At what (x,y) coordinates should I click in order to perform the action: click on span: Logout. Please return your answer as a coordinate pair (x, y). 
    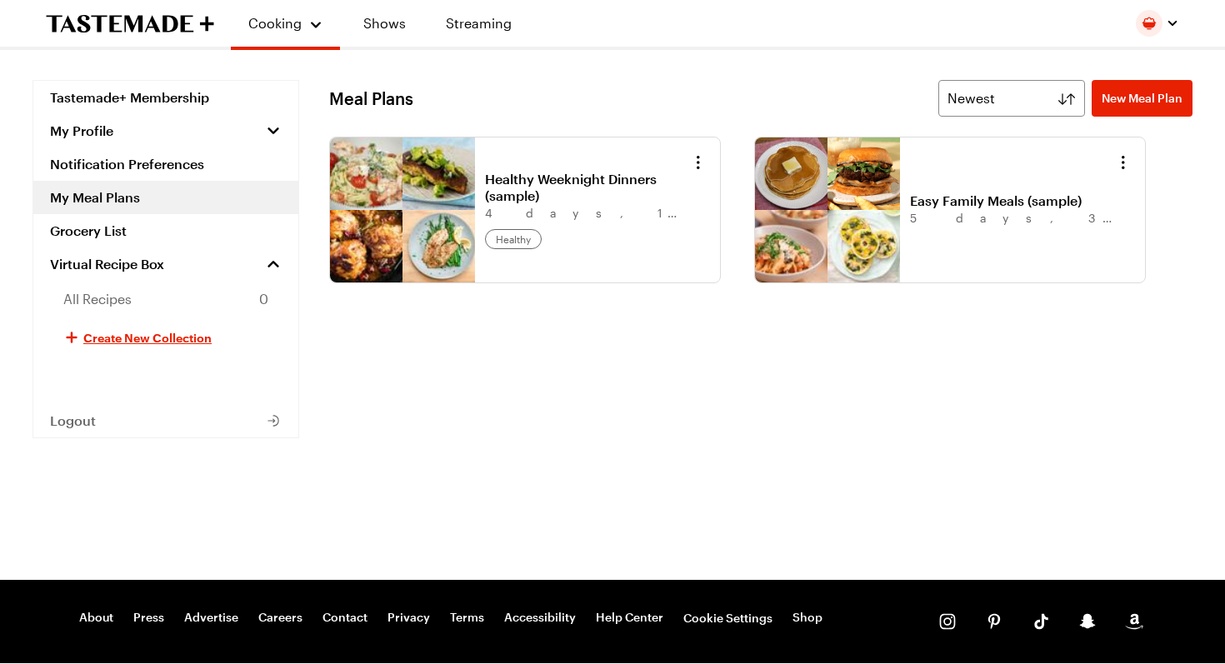
    Looking at the image, I should click on (72, 421).